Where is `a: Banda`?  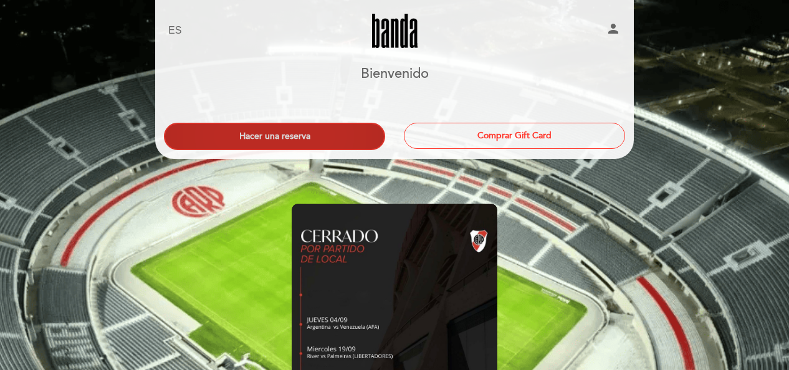
a: Banda is located at coordinates (394, 31).